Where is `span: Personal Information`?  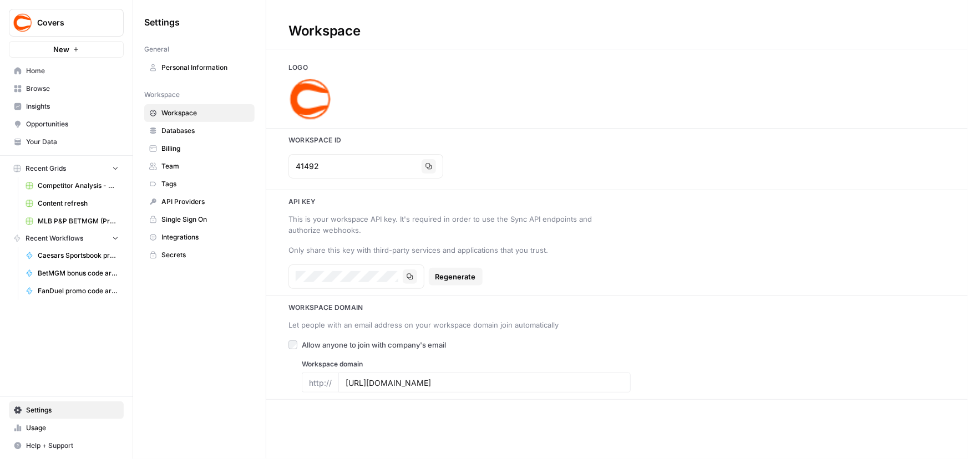
span: Personal Information is located at coordinates (205, 68).